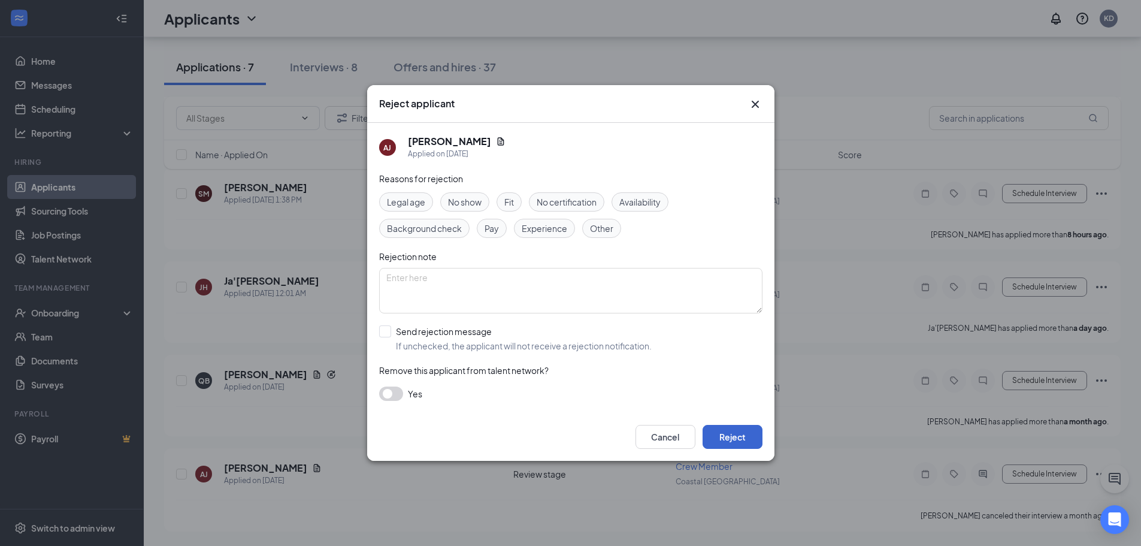 The image size is (1141, 546). Describe the element at coordinates (501, 141) in the screenshot. I see `svg: Document` at that location.